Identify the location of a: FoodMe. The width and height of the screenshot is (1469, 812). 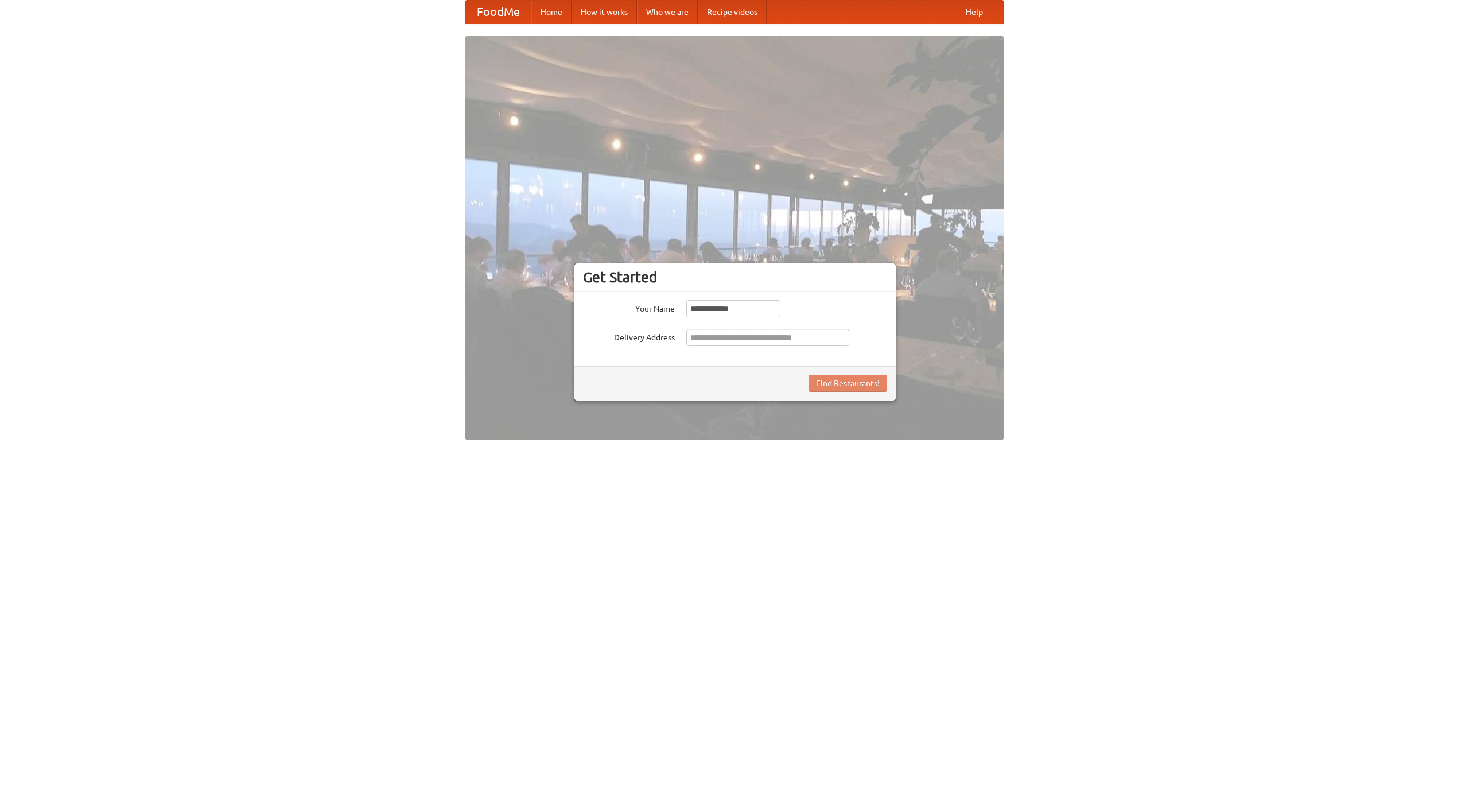
(498, 12).